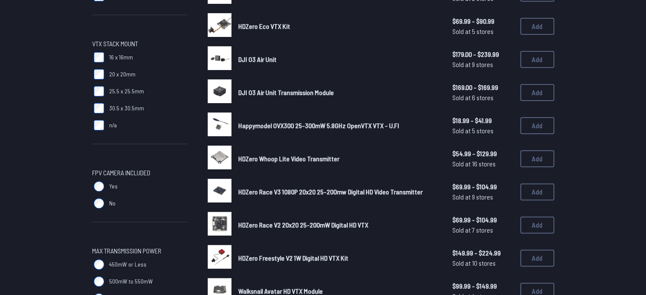  Describe the element at coordinates (131, 282) in the screenshot. I see `span: 500mW to 550mW` at that location.